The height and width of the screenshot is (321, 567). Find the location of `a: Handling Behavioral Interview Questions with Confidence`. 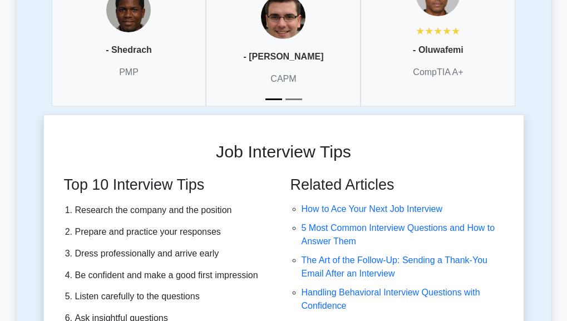

a: Handling Behavioral Interview Questions with Confidence is located at coordinates (390, 299).